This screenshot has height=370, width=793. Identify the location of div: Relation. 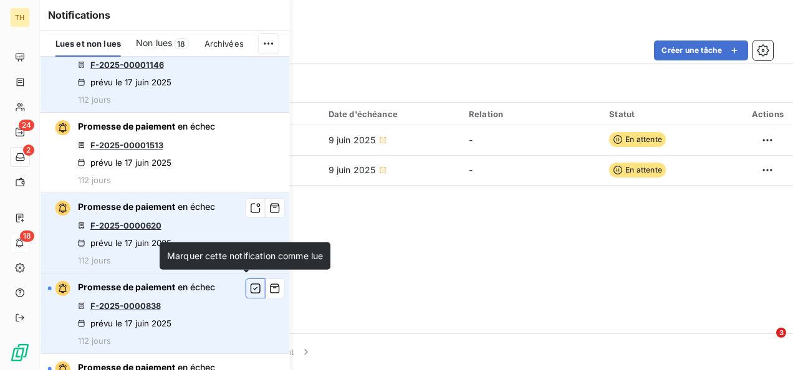
(531, 114).